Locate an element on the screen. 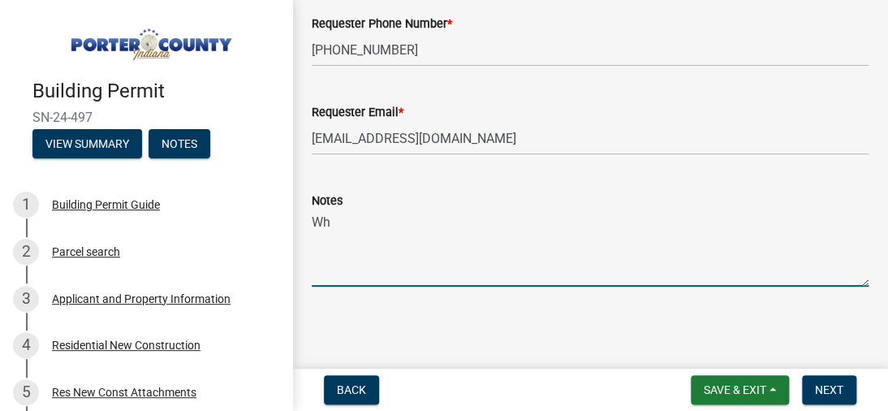 The width and height of the screenshot is (888, 411). button: Notes is located at coordinates (179, 144).